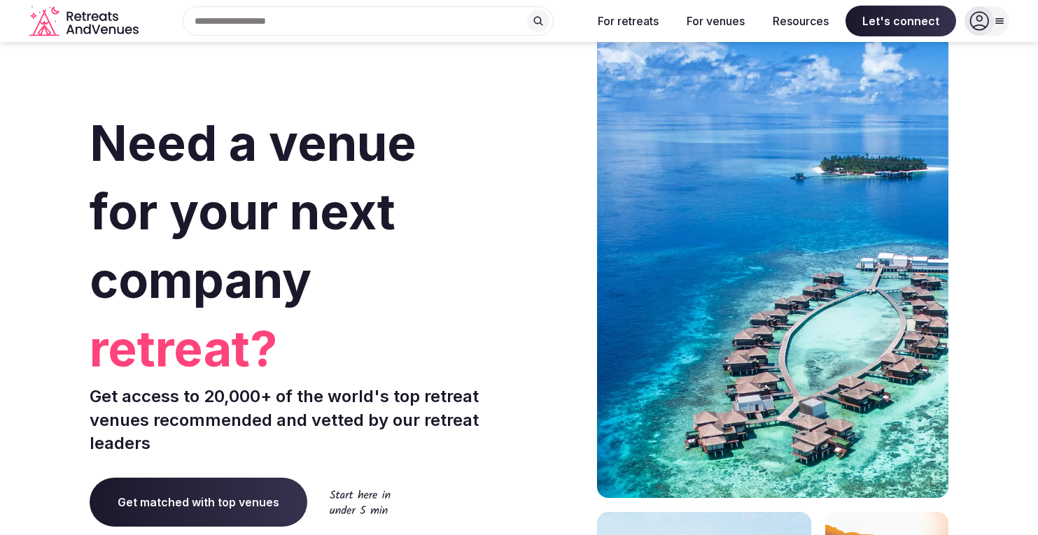 The width and height of the screenshot is (1038, 535). Describe the element at coordinates (253, 211) in the screenshot. I see `span: Need a venue for your next company` at that location.